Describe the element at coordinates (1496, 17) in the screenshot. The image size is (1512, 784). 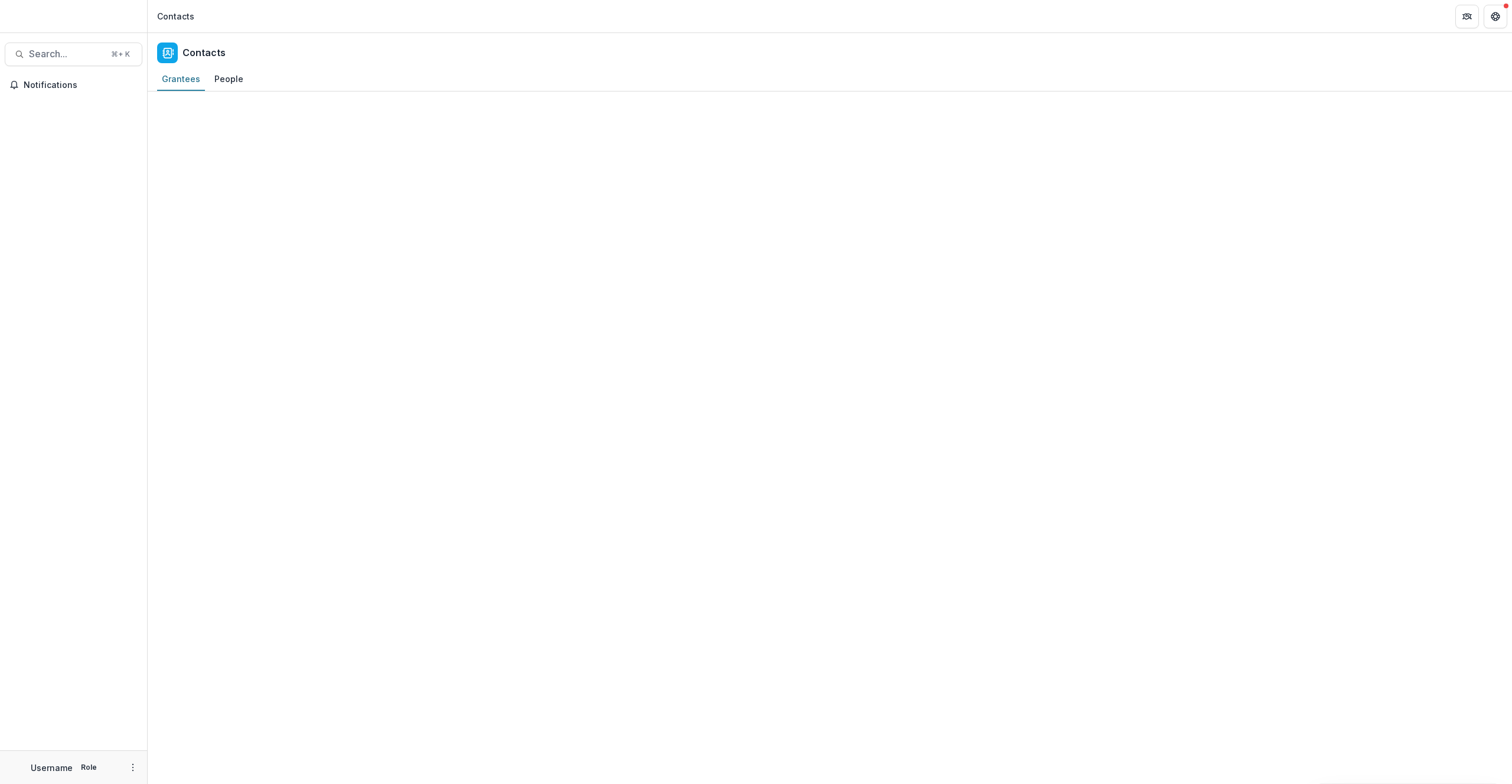
I see `button: Get Help` at that location.